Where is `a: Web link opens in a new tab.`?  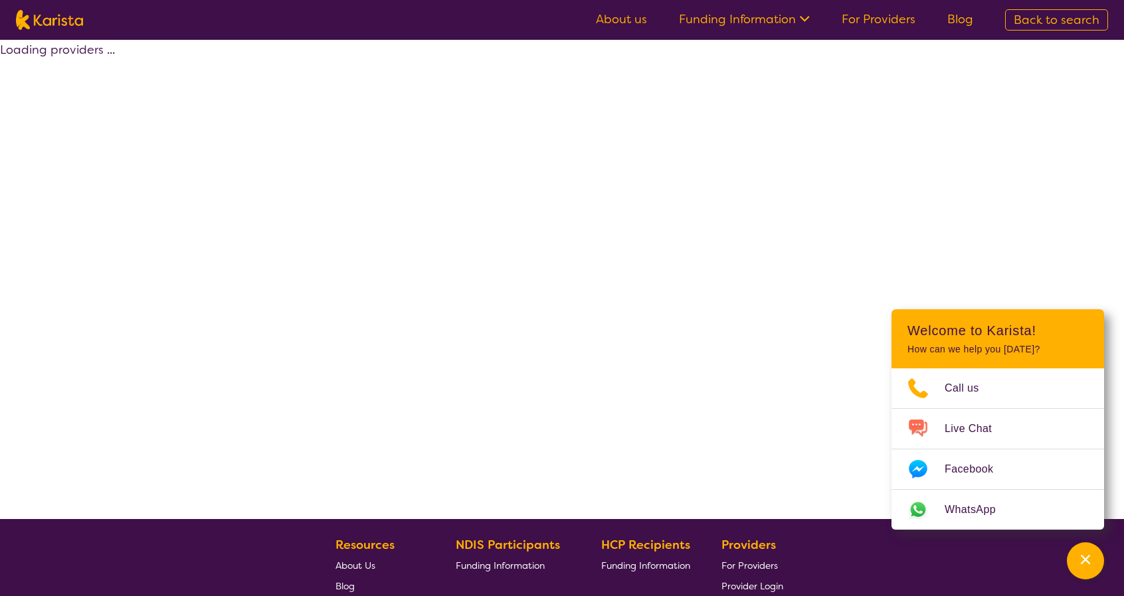
a: Web link opens in a new tab. is located at coordinates (997, 510).